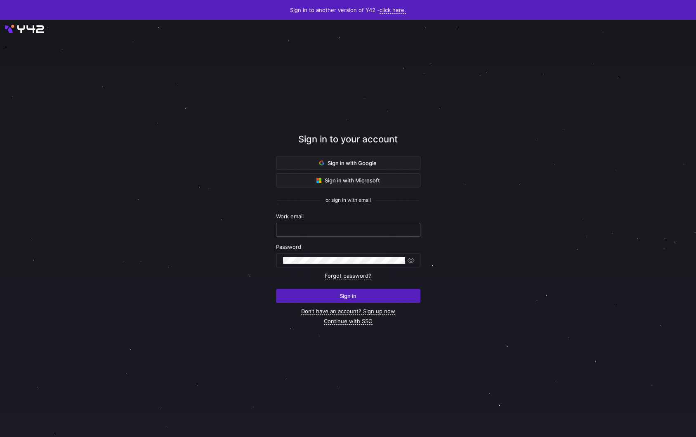 This screenshot has height=437, width=696. What do you see at coordinates (348, 163) in the screenshot?
I see `span: Sign in with Google` at bounding box center [348, 163].